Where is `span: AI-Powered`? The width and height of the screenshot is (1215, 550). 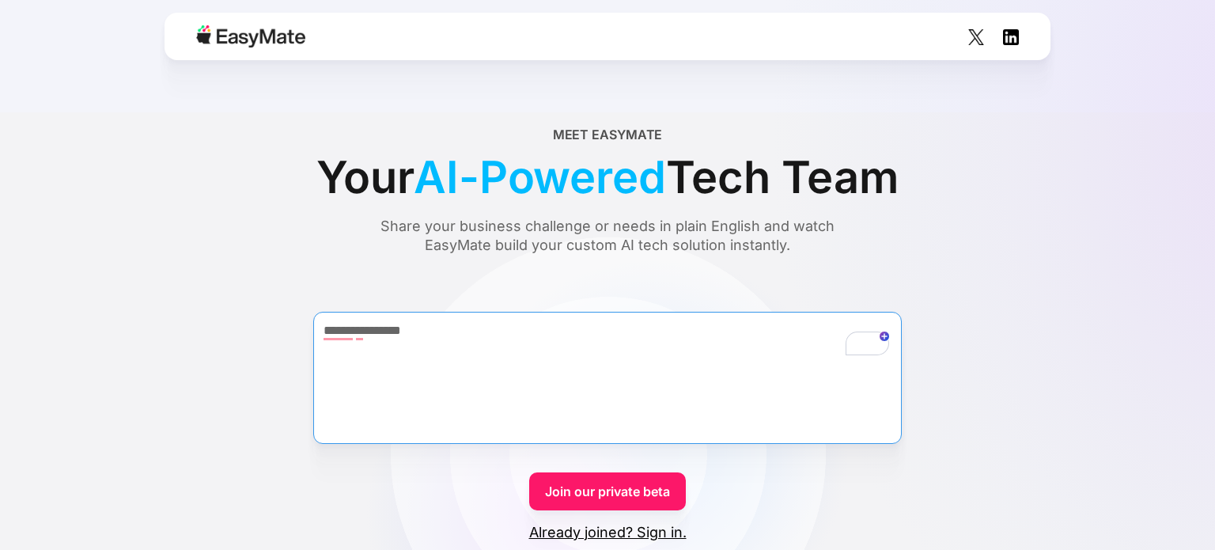 span: AI-Powered is located at coordinates (539, 177).